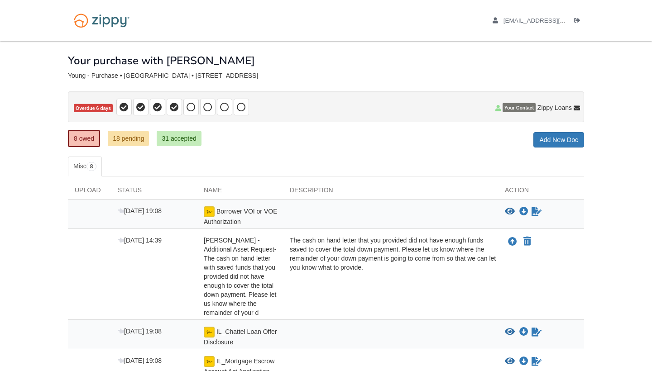  Describe the element at coordinates (390, 276) in the screenshot. I see `div: The cash on hand letter that you provided did not have enough funds saved to cover the total down...` at that location.